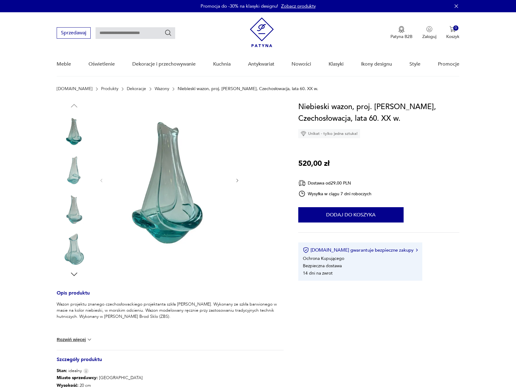 Image resolution: width=516 pixels, height=388 pixels. Describe the element at coordinates (402, 33) in the screenshot. I see `a: Ikona medaluPatyna B2B` at that location.